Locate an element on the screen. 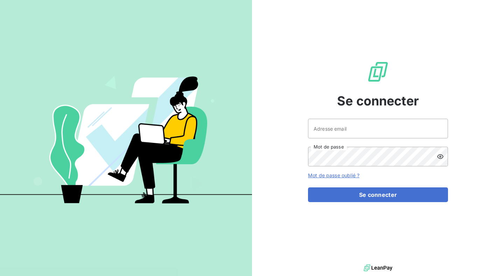 The height and width of the screenshot is (276, 504). img: Logo LeanPay is located at coordinates (378, 72).